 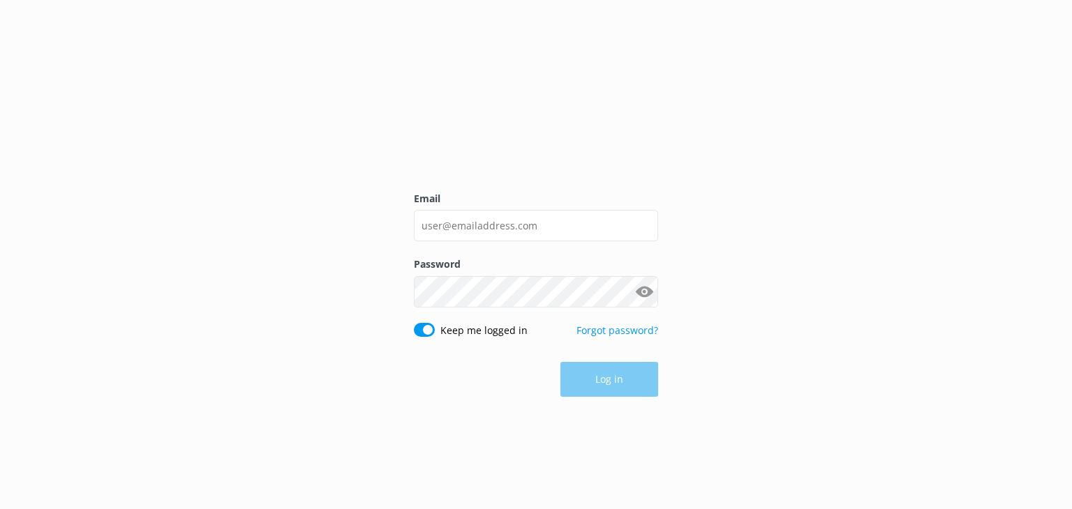 What do you see at coordinates (617, 330) in the screenshot?
I see `a: Forgot password?` at bounding box center [617, 330].